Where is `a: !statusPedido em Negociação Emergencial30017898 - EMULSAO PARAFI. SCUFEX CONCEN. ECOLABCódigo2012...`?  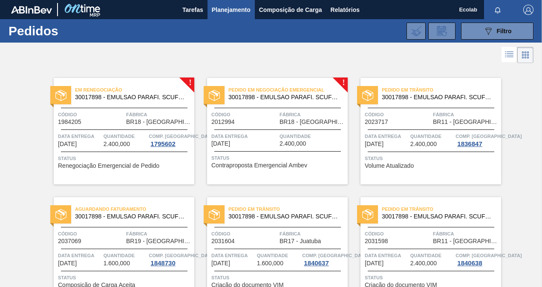 a: !statusPedido em Negociação Emergencial30017898 - EMULSAO PARAFI. SCUFEX CONCEN. ECOLABCódigo2012... is located at coordinates (271, 131).